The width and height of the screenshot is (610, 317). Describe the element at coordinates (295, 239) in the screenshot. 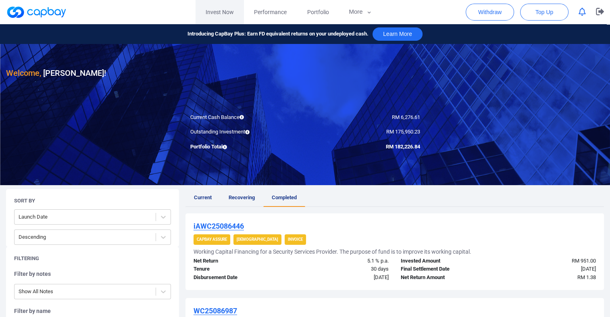

I see `strong: Invoice` at that location.